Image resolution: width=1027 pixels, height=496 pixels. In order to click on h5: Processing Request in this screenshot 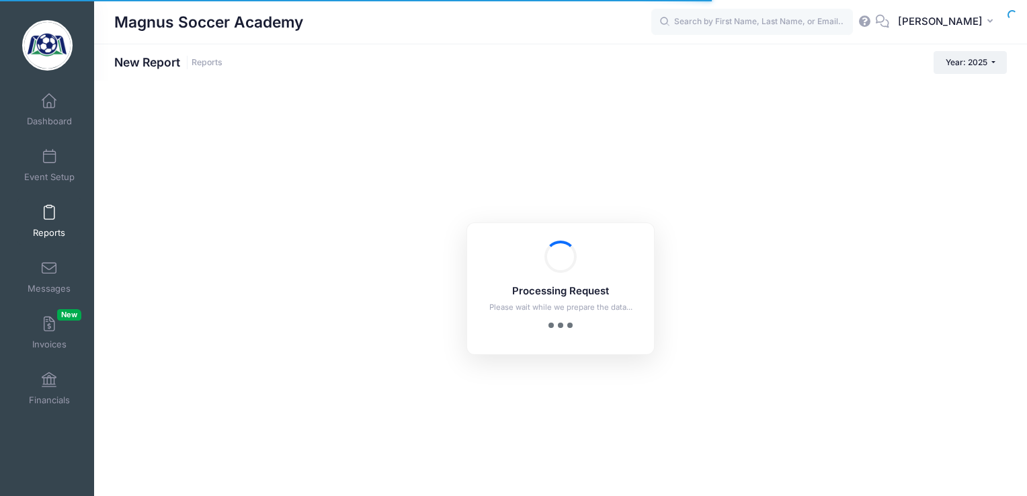, I will do `click(560, 292)`.